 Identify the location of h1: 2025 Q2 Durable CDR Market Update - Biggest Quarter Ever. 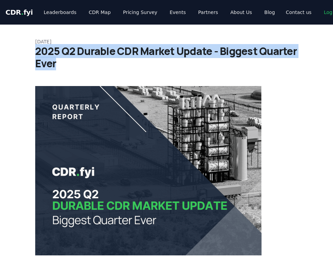
(166, 57).